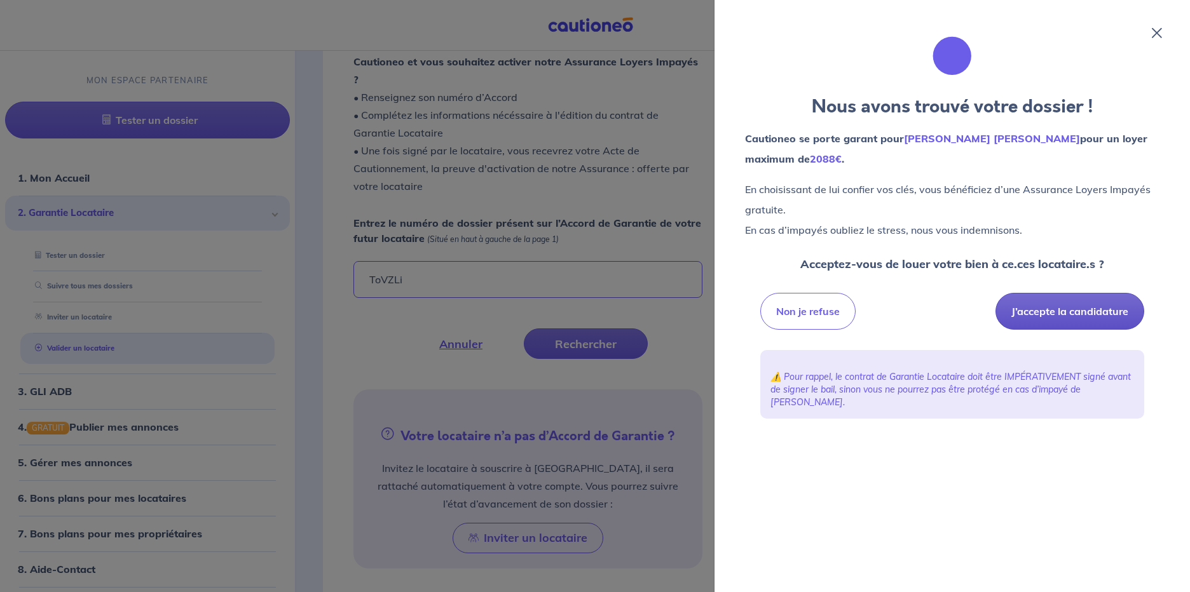  What do you see at coordinates (952, 210) in the screenshot?
I see `p: En choisissant de lui confier vos clés, vous bénéficiez d’une Assurance Loyers Impayés gratuite. ...` at bounding box center [952, 210].